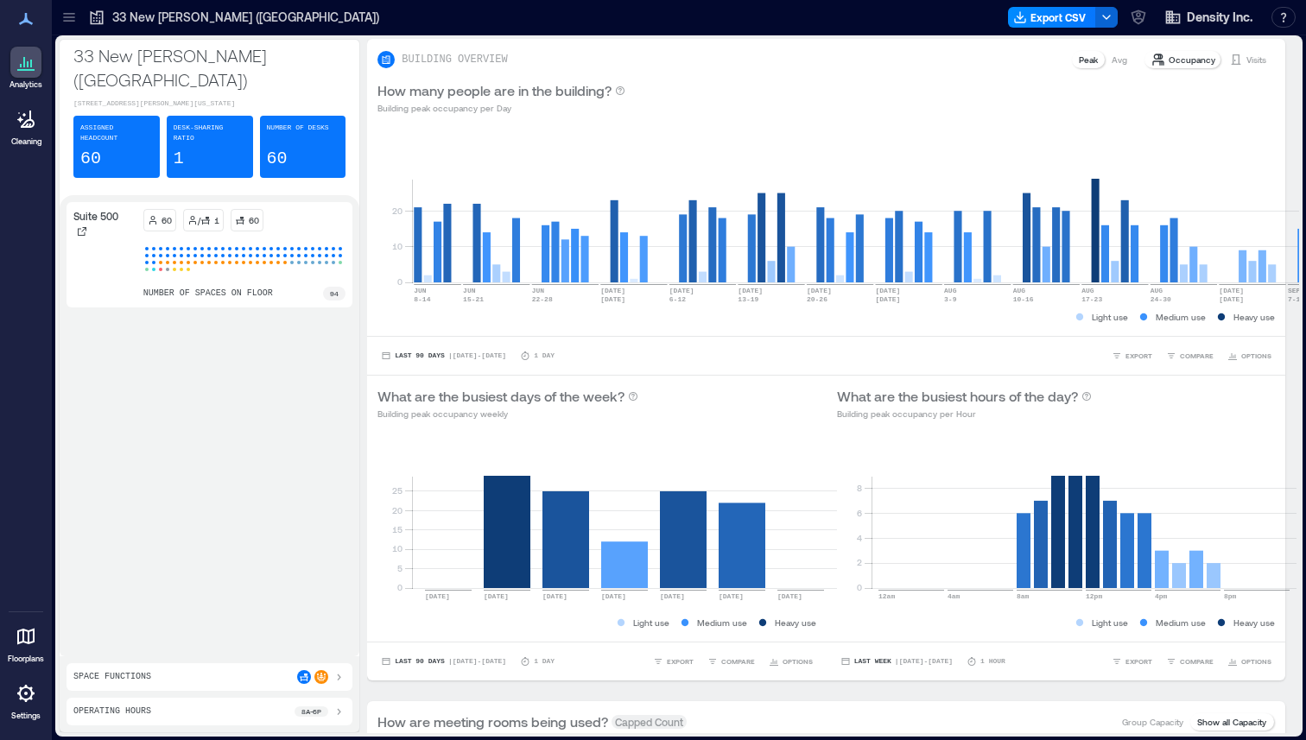 The height and width of the screenshot is (740, 1306). Describe the element at coordinates (26, 716) in the screenshot. I see `p: Settings` at that location.